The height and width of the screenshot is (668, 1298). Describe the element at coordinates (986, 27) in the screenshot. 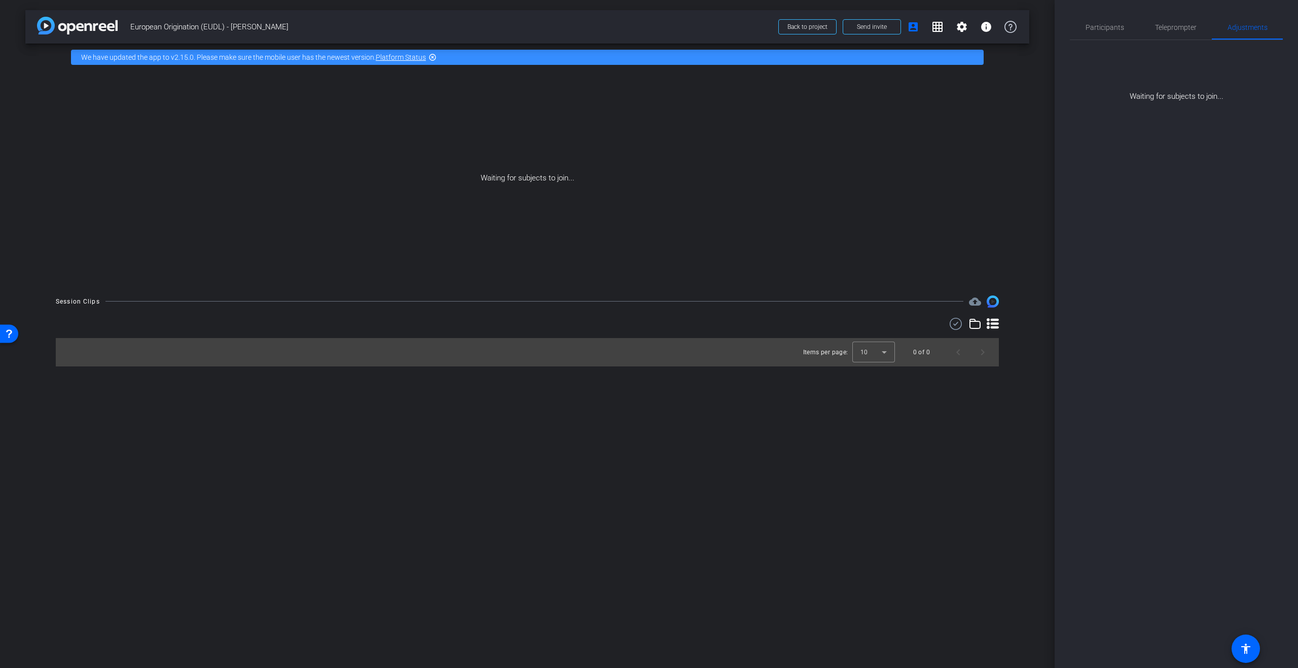

I see `mat-icon: info` at that location.